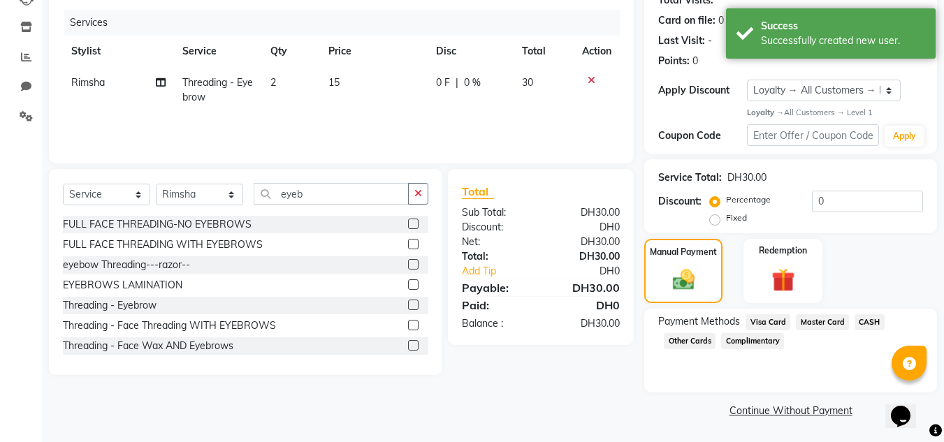 The width and height of the screenshot is (944, 442). I want to click on label: Percentage, so click(748, 200).